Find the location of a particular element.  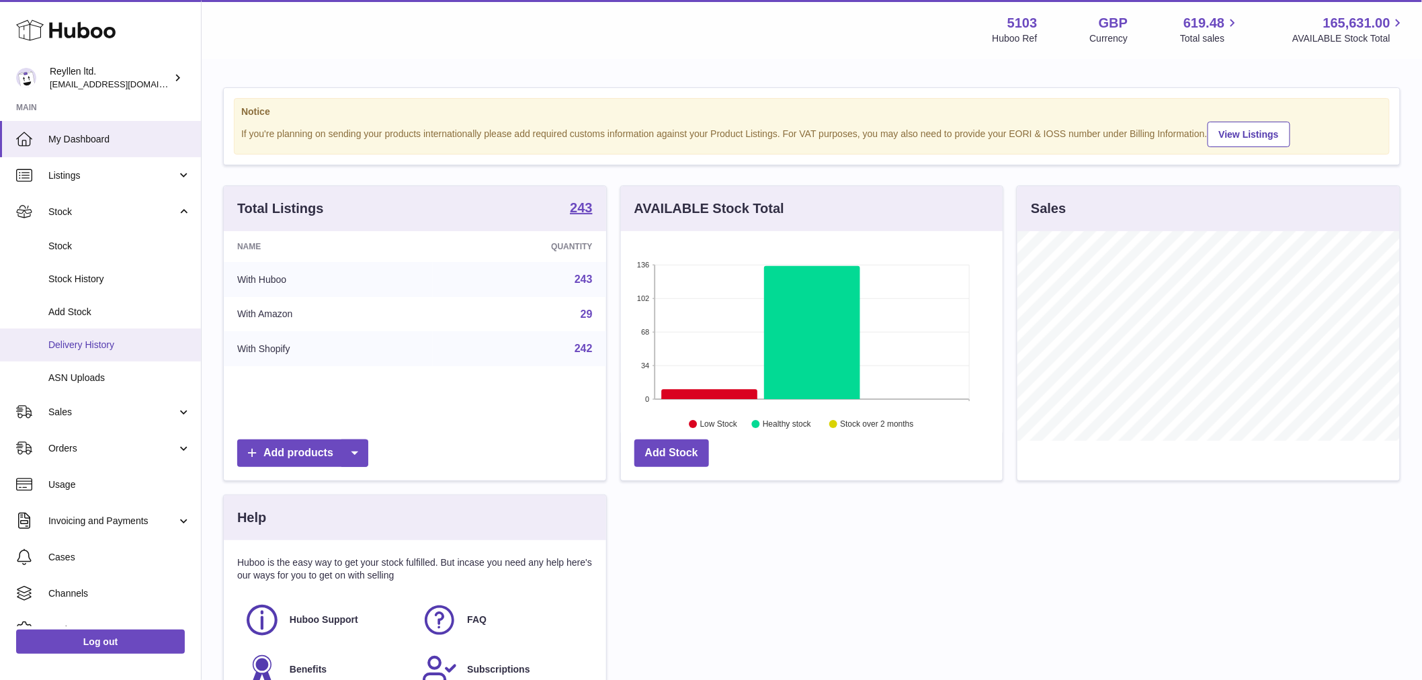

h3: Sales is located at coordinates (1049, 208).